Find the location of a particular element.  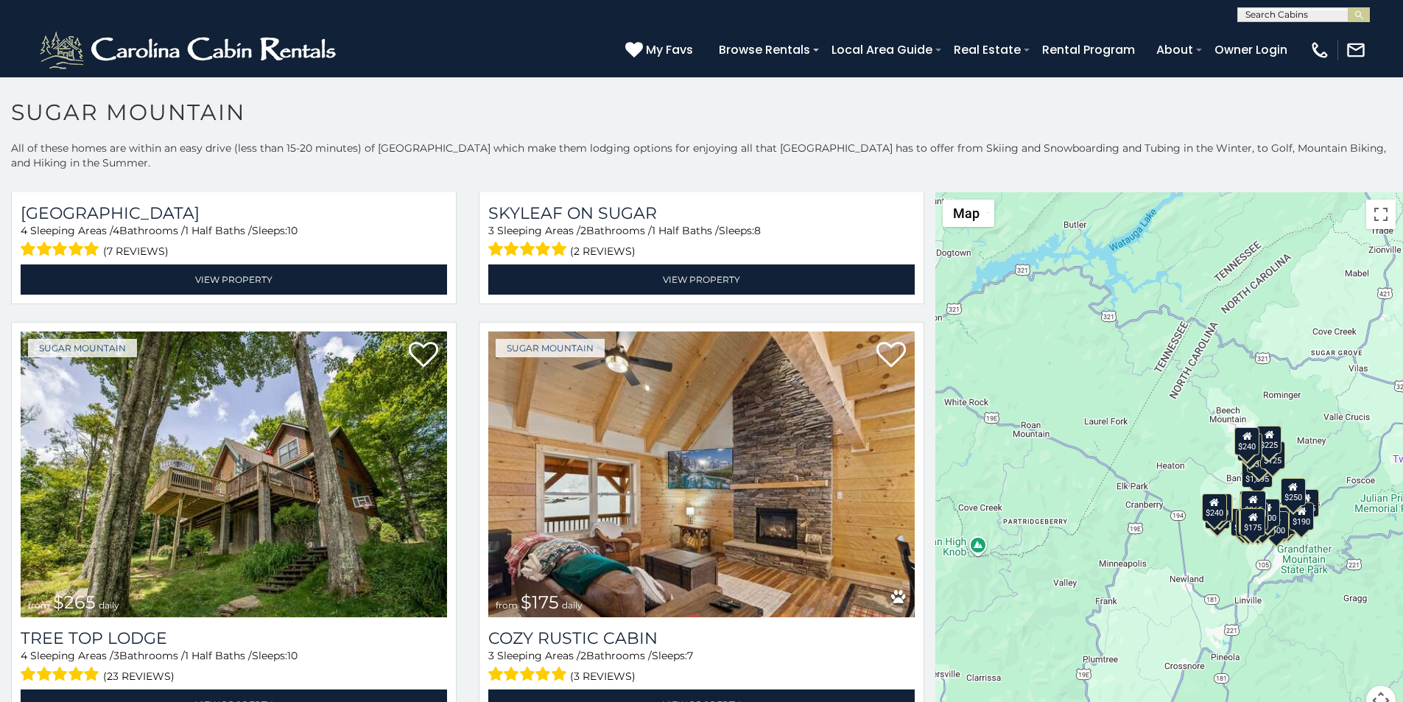

a: Tree Top Lodge is located at coordinates (234, 638).